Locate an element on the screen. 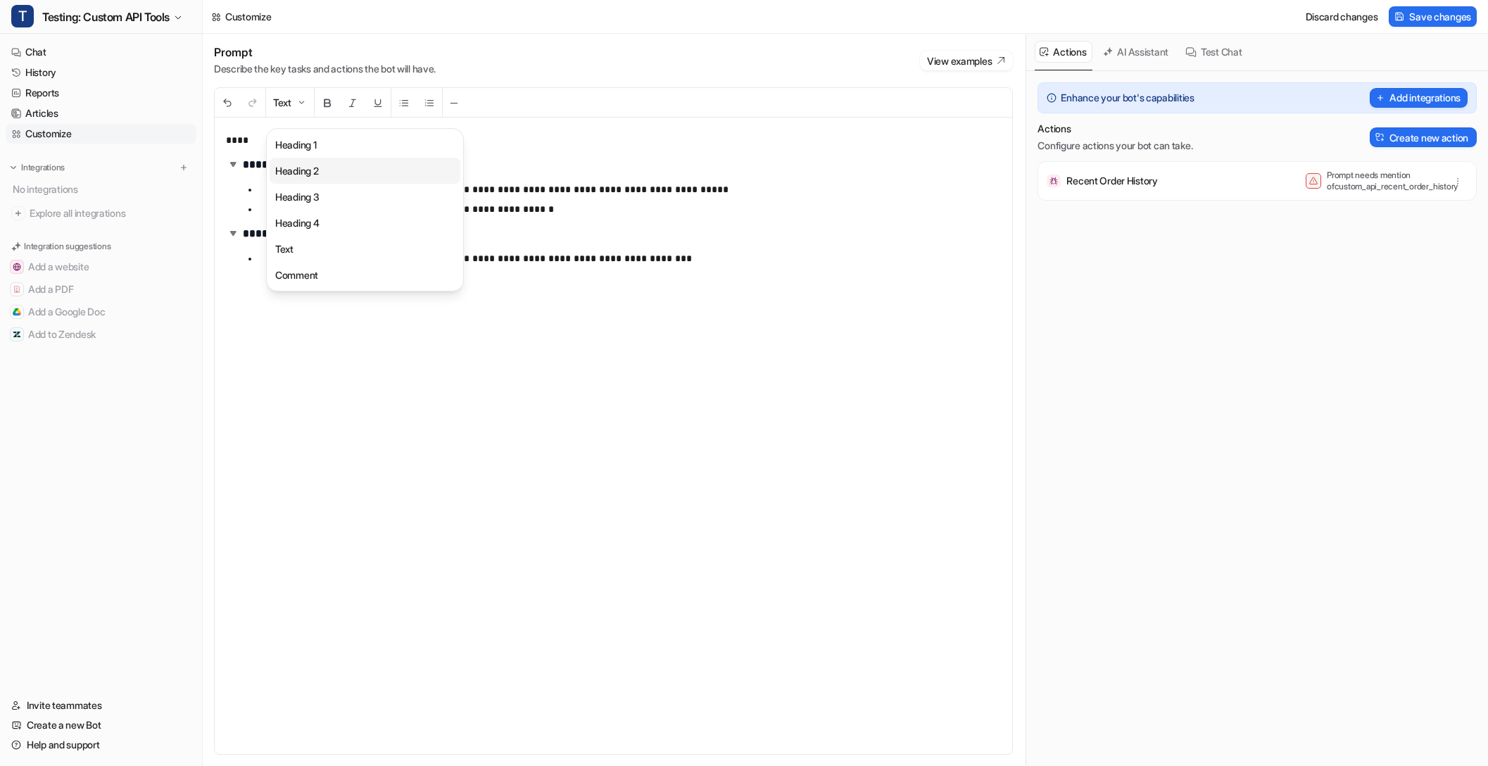 The width and height of the screenshot is (1488, 766). img: Unordered List is located at coordinates (404, 103).